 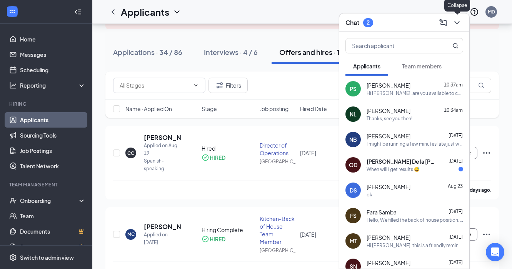 What do you see at coordinates (474, 12) in the screenshot?
I see `svg: QuestionInfo` at bounding box center [474, 12].